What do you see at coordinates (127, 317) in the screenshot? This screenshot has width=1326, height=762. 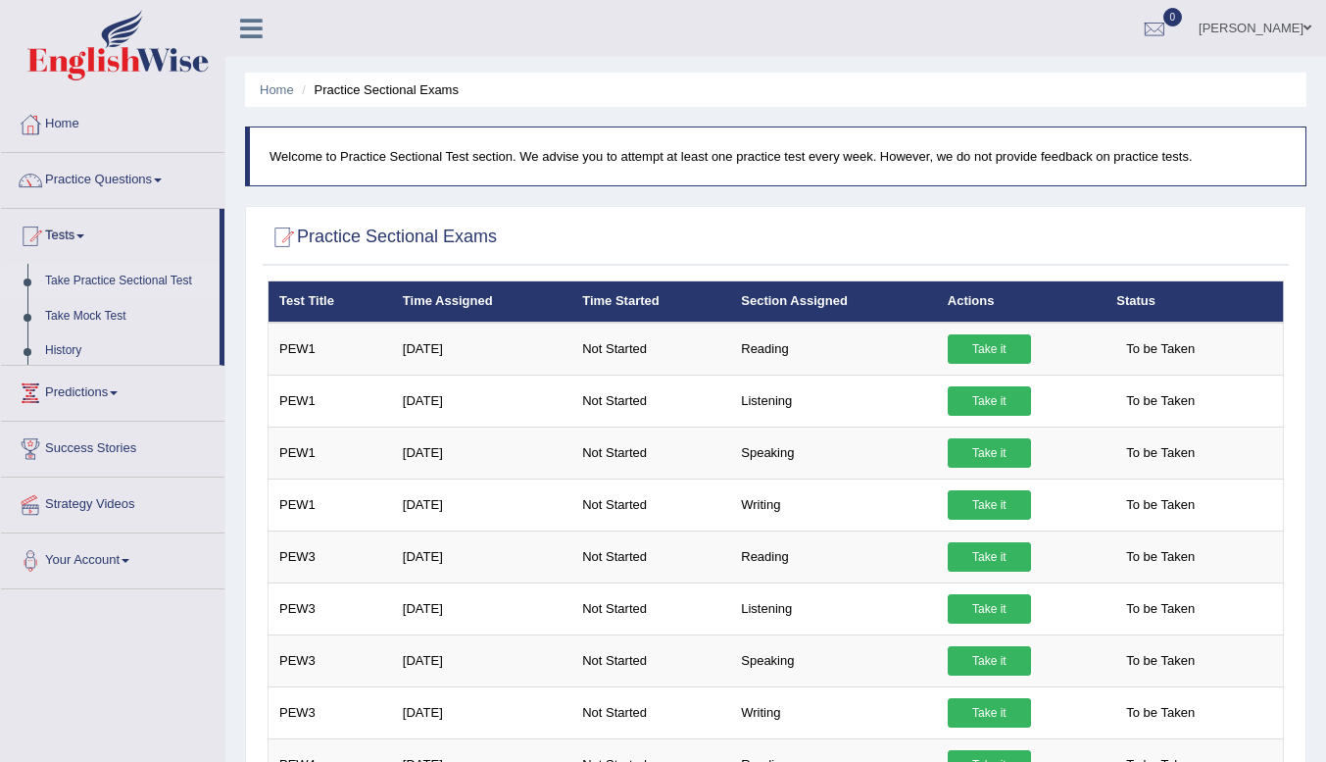 I see `a: Take Mock Test` at bounding box center [127, 317].